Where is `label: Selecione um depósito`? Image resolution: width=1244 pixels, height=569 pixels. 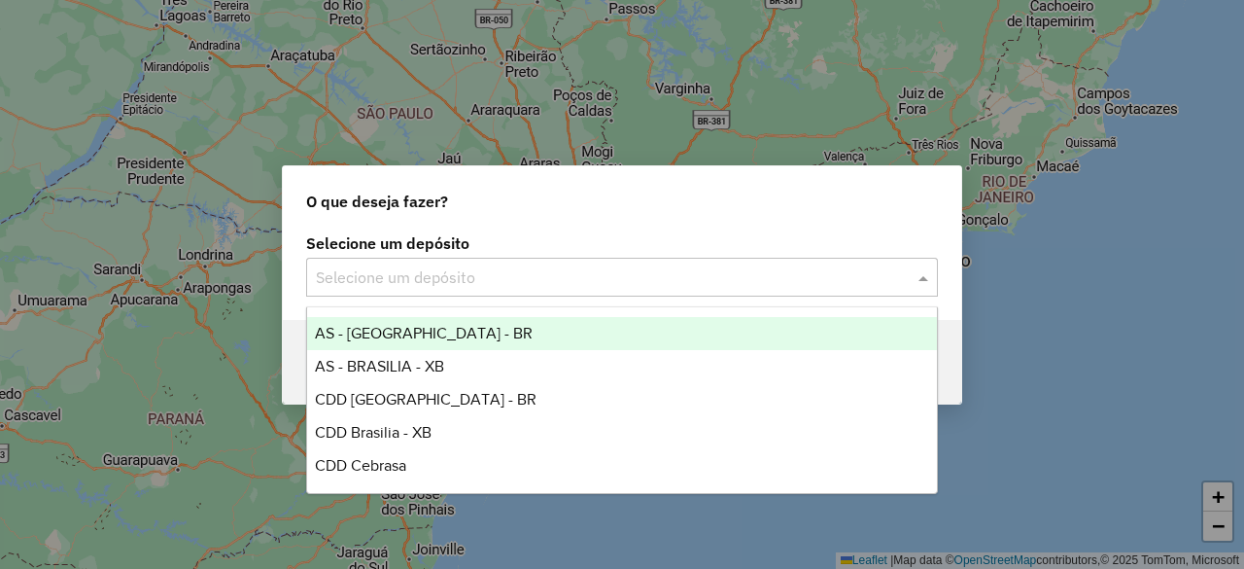
label: Selecione um depósito is located at coordinates (622, 243).